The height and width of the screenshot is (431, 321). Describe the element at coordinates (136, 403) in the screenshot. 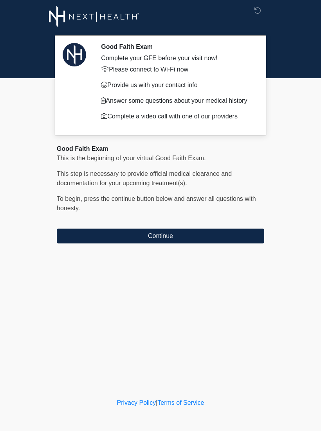

I see `a: Privacy Policy` at that location.